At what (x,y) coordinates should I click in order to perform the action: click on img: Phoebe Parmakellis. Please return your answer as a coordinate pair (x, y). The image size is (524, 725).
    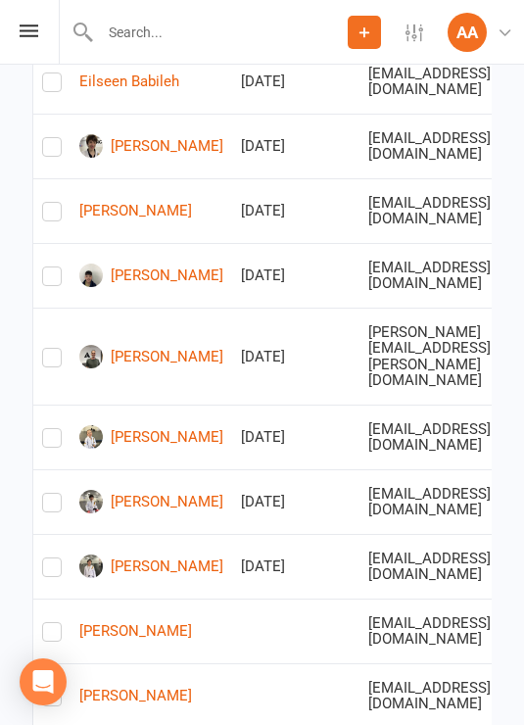
    Looking at the image, I should click on (91, 437).